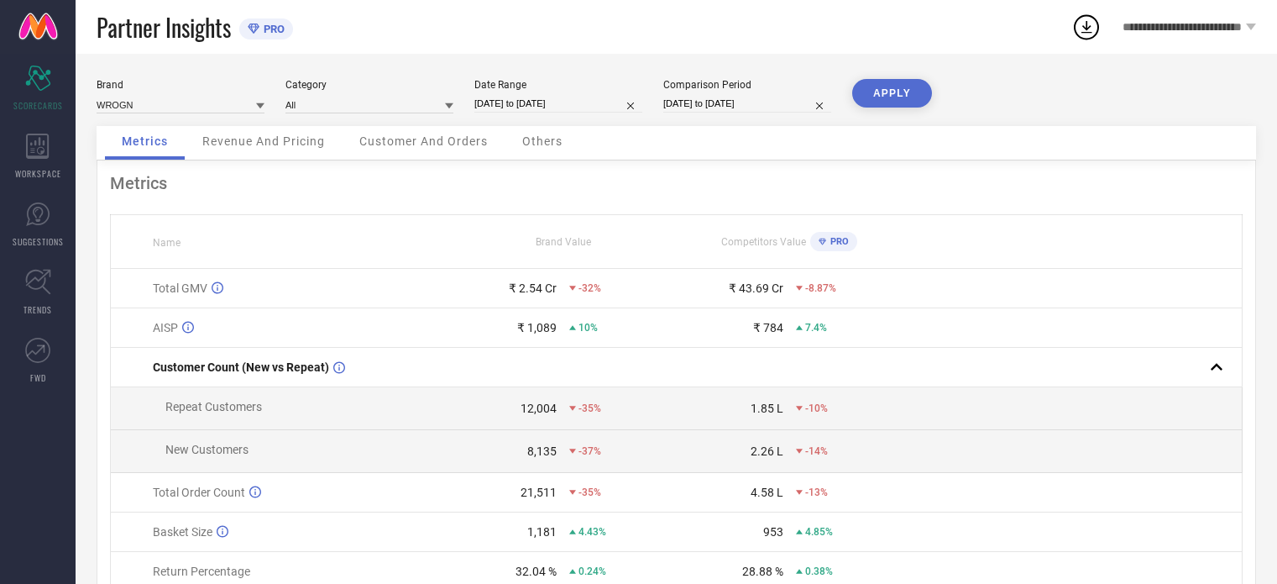  Describe the element at coordinates (769, 328) in the screenshot. I see `div: ₹ 784` at that location.